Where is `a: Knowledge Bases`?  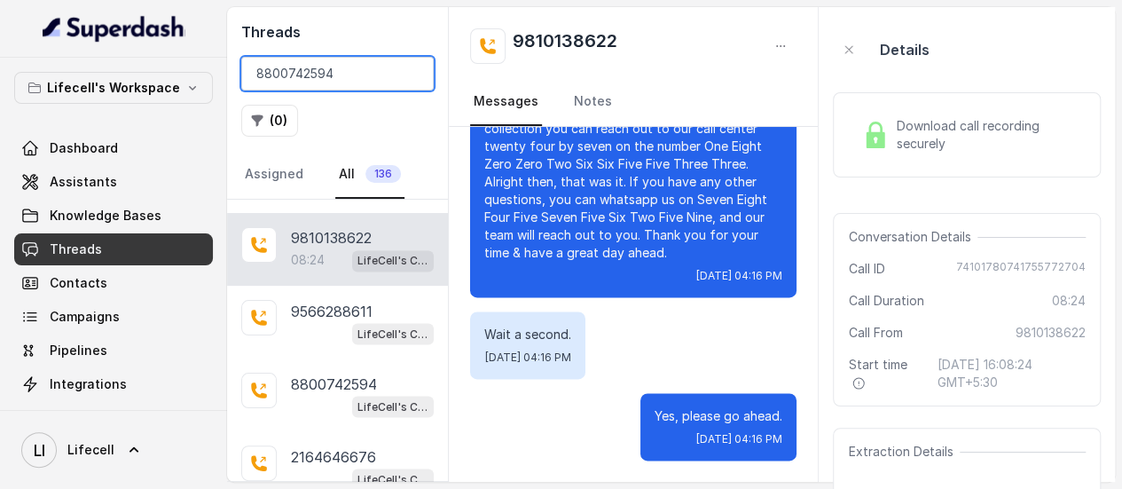
a: Knowledge Bases is located at coordinates (114, 216).